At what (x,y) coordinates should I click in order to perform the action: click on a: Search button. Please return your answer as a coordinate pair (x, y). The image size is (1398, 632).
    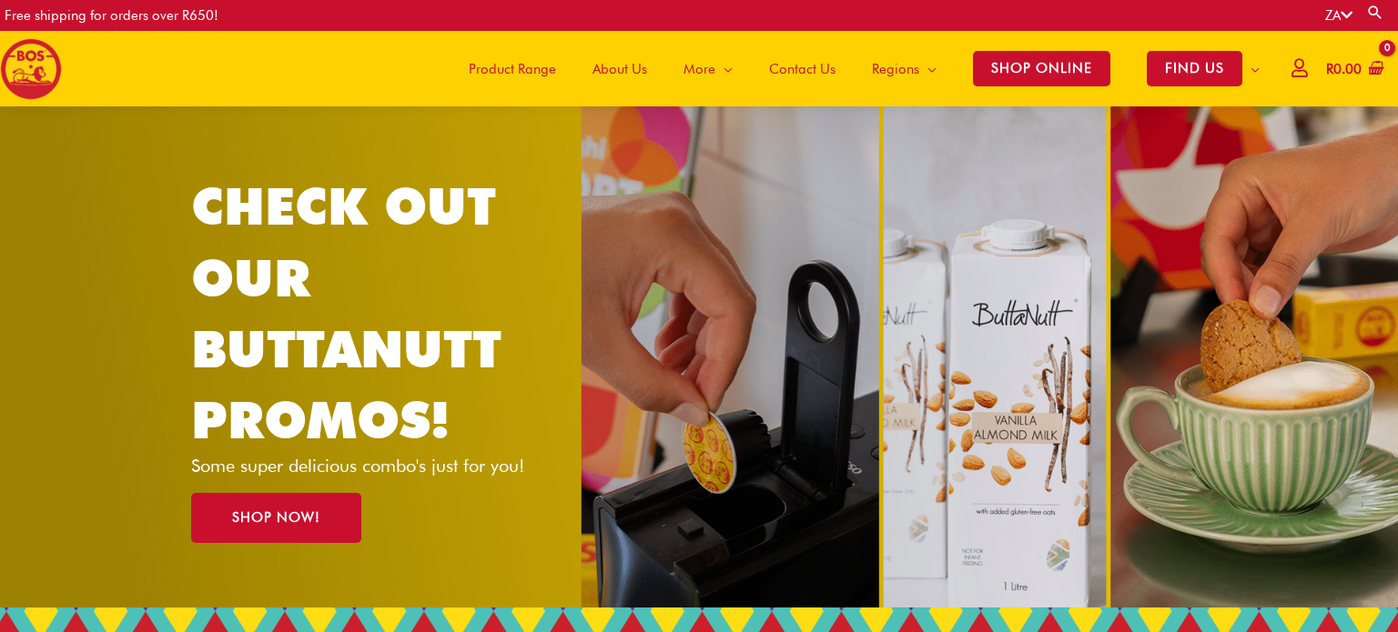
    Looking at the image, I should click on (1375, 12).